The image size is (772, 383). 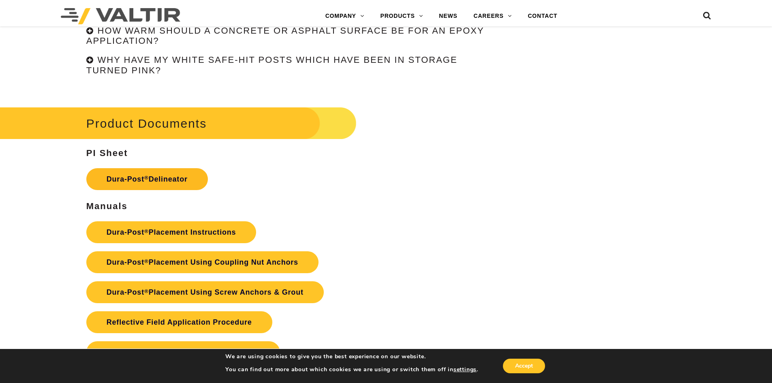 I want to click on p: You can find out more about which cookies we are using or switch them off in ., so click(x=352, y=369).